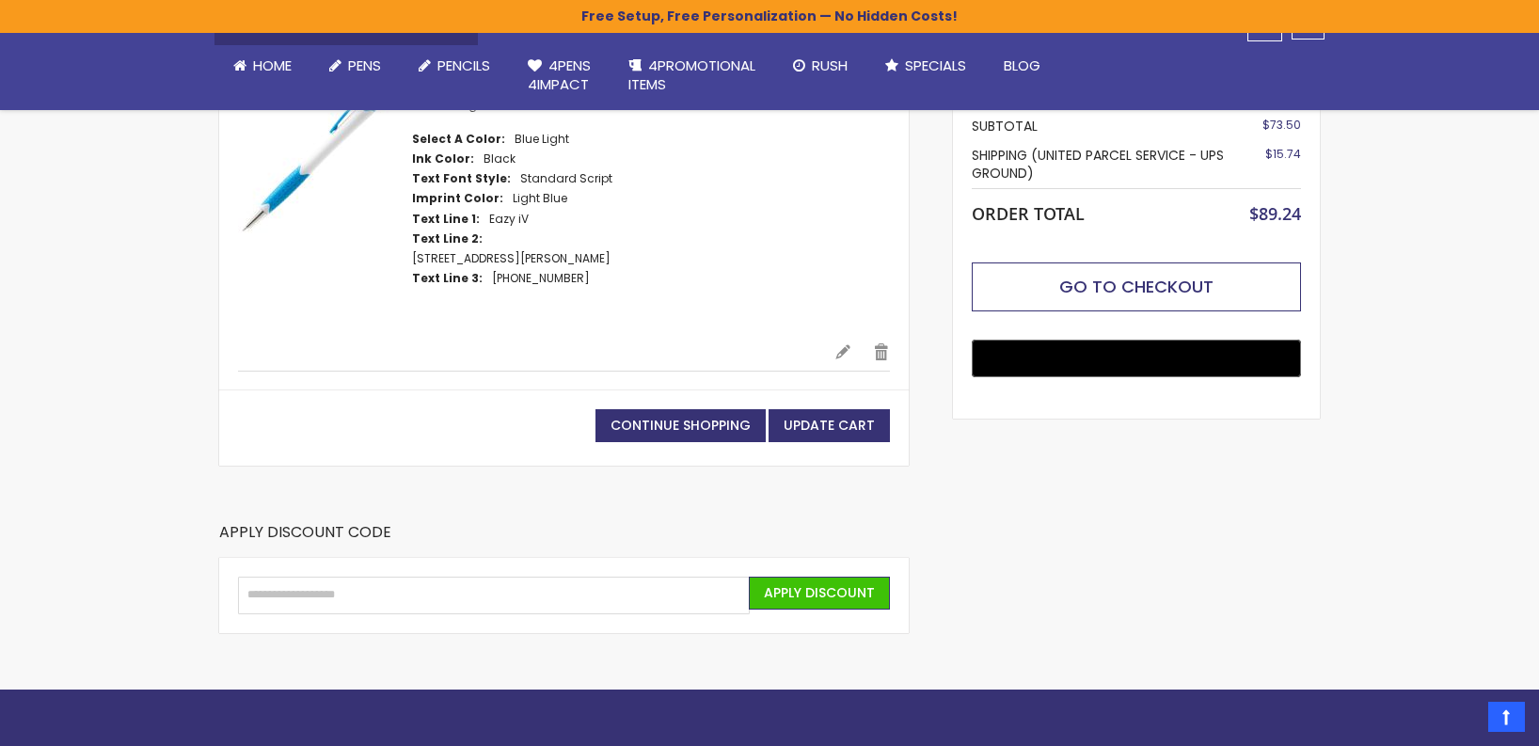  What do you see at coordinates (355, 66) in the screenshot?
I see `a: Pens` at bounding box center [355, 66].